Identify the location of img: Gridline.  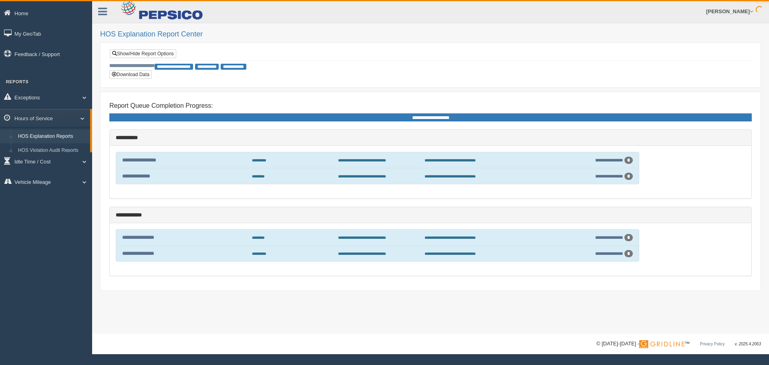
(661, 344).